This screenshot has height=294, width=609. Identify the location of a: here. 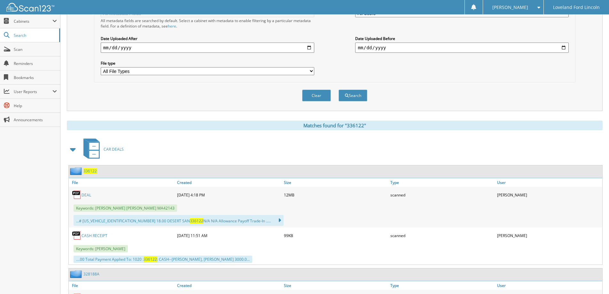
(172, 26).